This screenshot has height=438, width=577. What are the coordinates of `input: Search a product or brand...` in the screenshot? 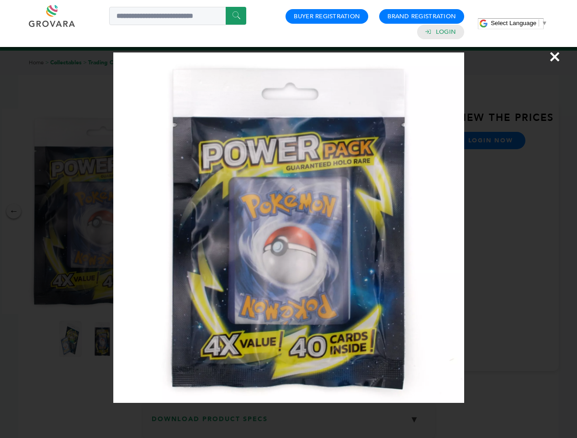 It's located at (178, 16).